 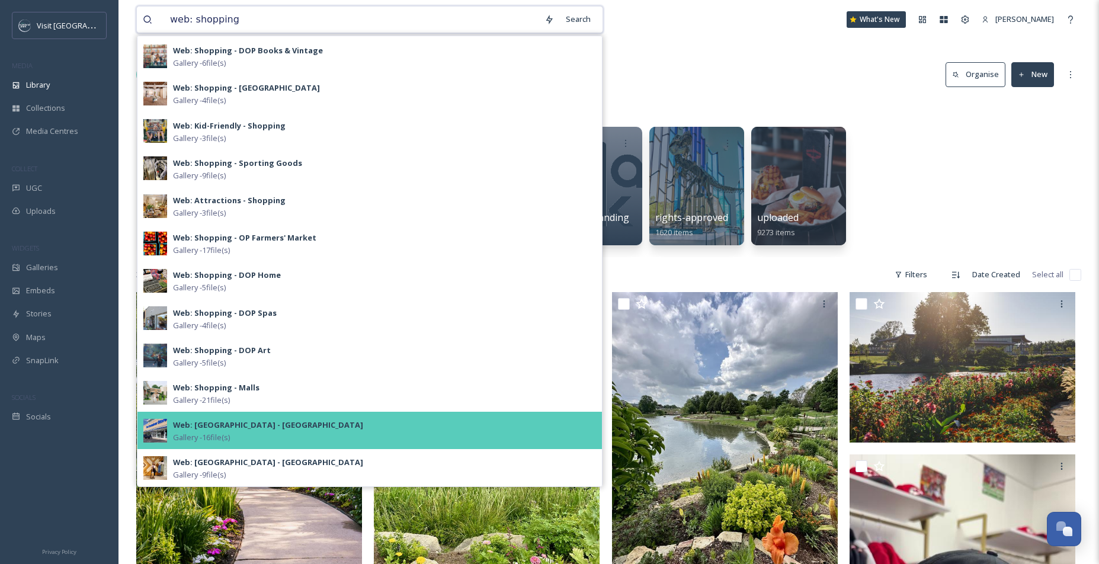 What do you see at coordinates (199, 63) in the screenshot?
I see `span: Gallery - 6 file(s)` at bounding box center [199, 63].